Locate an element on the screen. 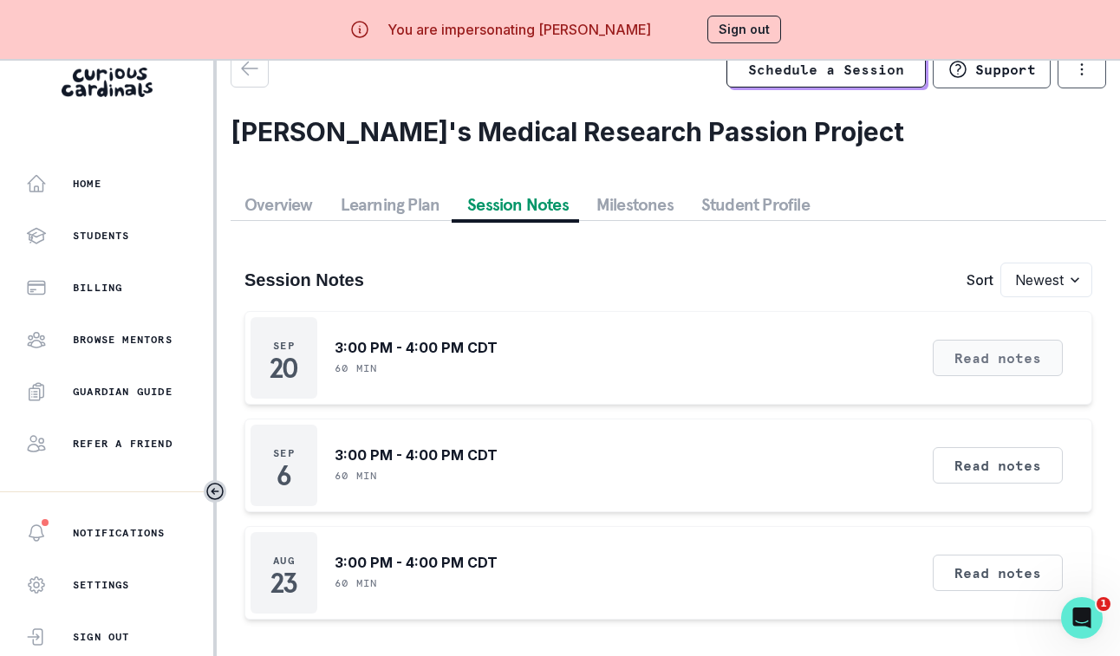 The image size is (1120, 656). button: Toggle sidebar is located at coordinates (215, 491).